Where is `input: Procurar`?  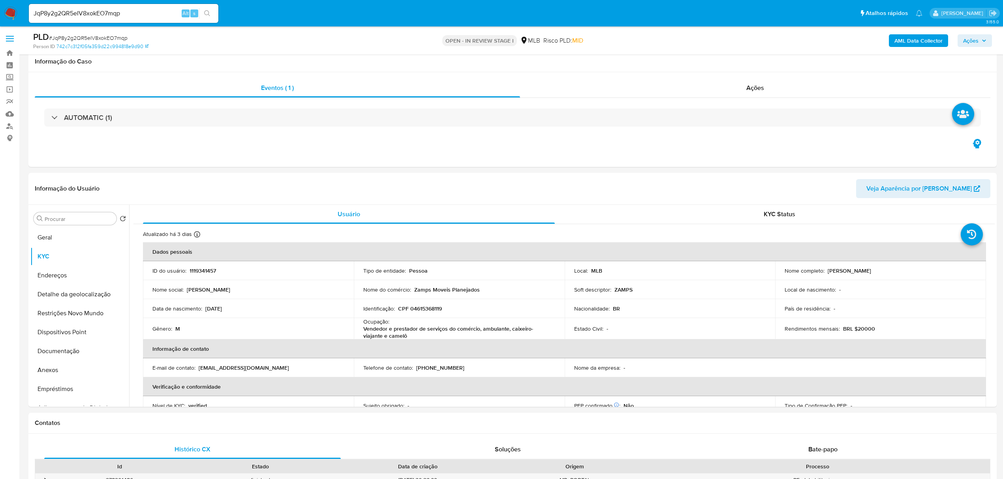 input: Procurar is located at coordinates (79, 219).